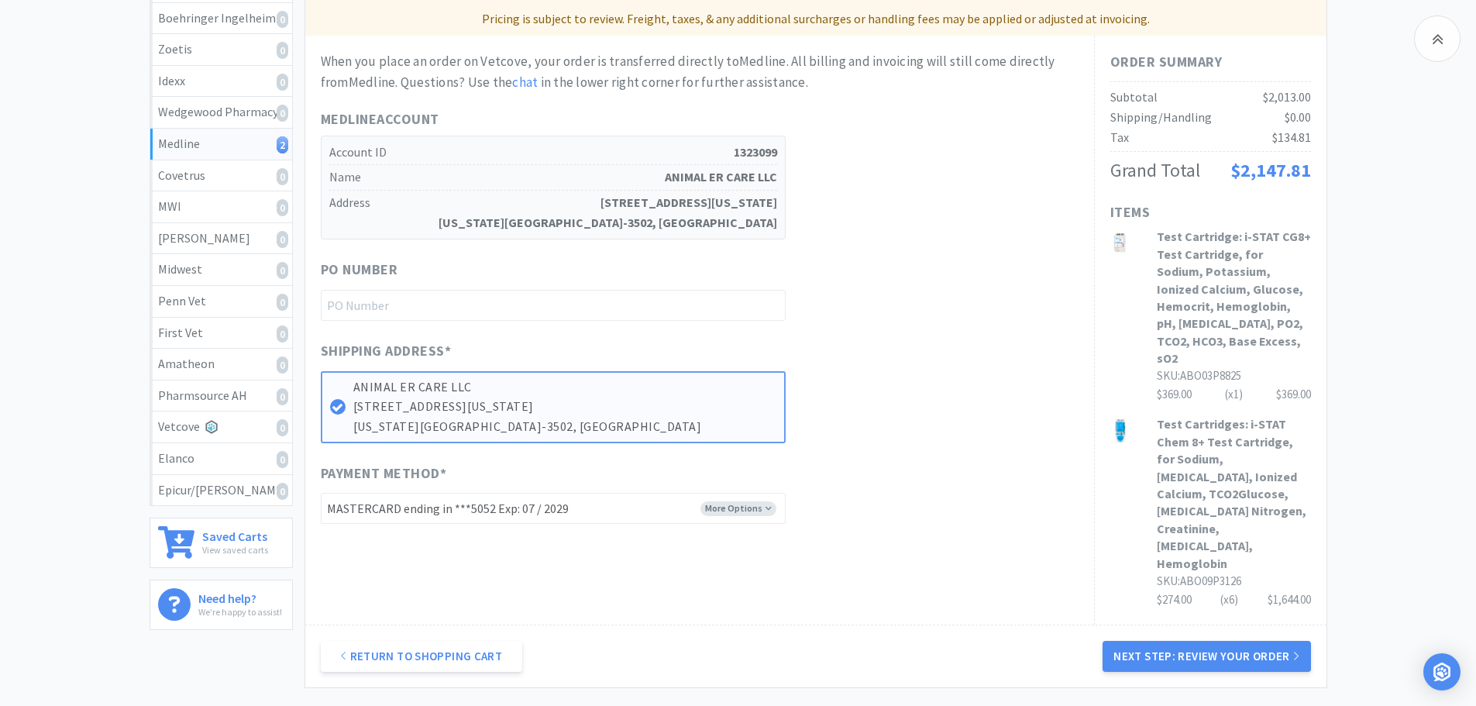 Image resolution: width=1476 pixels, height=706 pixels. What do you see at coordinates (384, 473) in the screenshot?
I see `span: Payment Method *` at bounding box center [384, 473].